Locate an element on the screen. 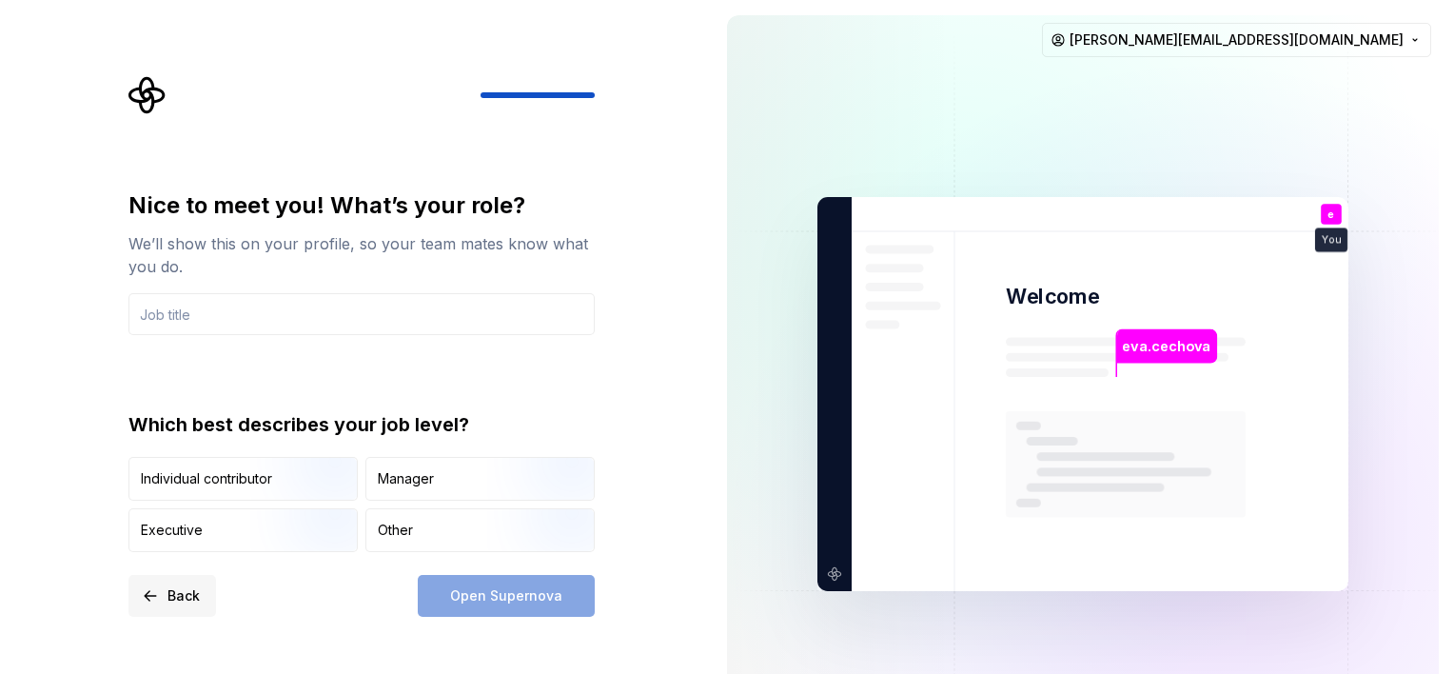  p: eva.cechova is located at coordinates (1166, 346).